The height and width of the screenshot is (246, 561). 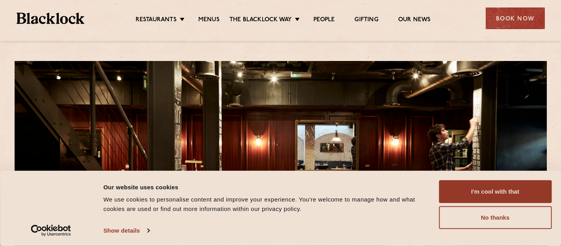 What do you see at coordinates (50, 18) in the screenshot?
I see `img: BL_Textured_Logo-footer-cropped.svg` at bounding box center [50, 18].